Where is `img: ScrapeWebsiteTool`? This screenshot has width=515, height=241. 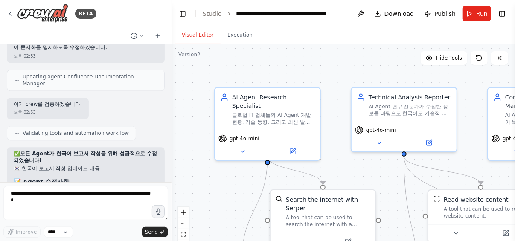
img: ScrapeWebsiteTool is located at coordinates (437, 199).